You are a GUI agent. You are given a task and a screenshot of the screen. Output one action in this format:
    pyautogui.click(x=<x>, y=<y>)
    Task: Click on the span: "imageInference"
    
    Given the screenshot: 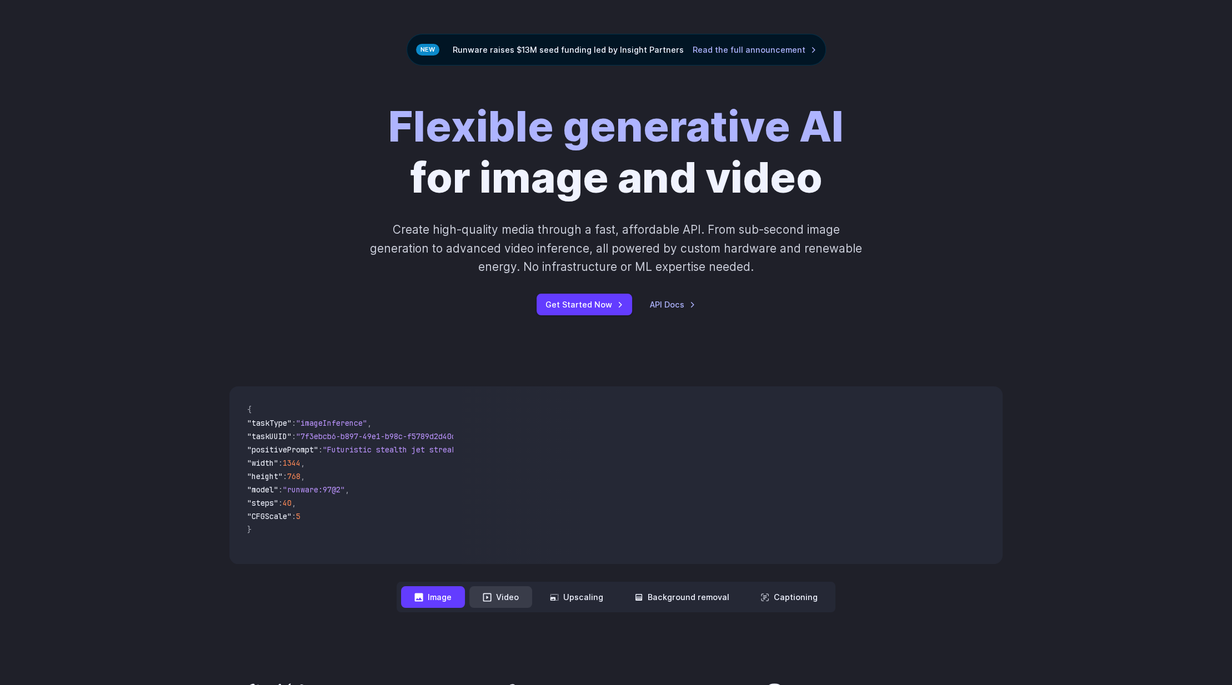 What is the action you would take?
    pyautogui.click(x=332, y=423)
    